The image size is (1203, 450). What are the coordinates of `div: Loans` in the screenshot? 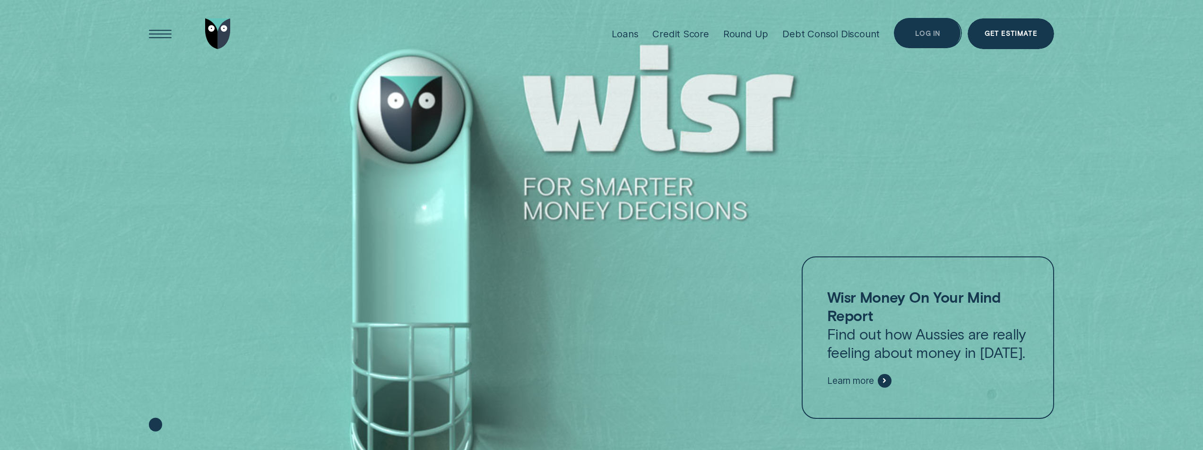 It's located at (625, 34).